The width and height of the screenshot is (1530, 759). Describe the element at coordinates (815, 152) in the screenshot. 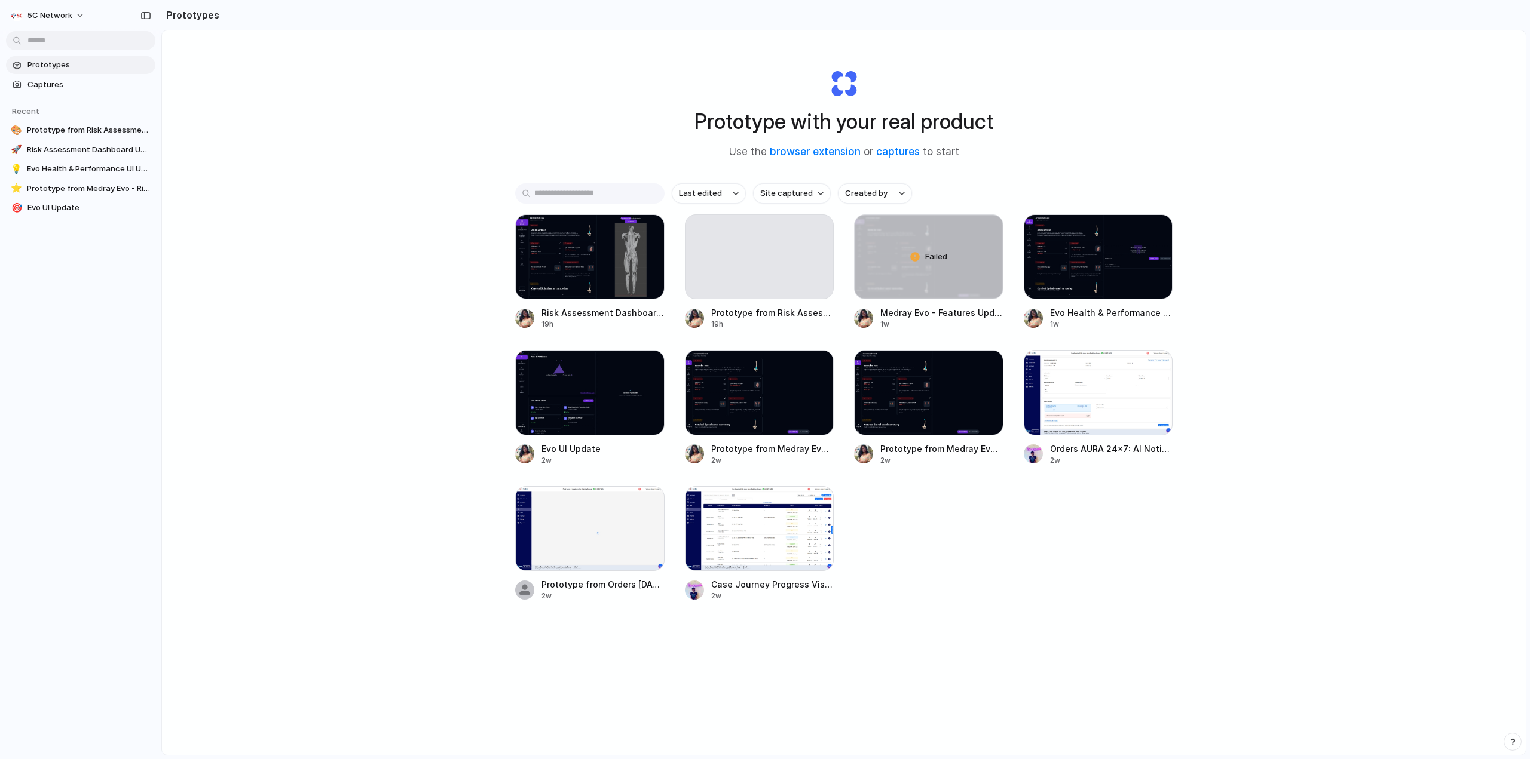

I see `a: browser extension` at that location.